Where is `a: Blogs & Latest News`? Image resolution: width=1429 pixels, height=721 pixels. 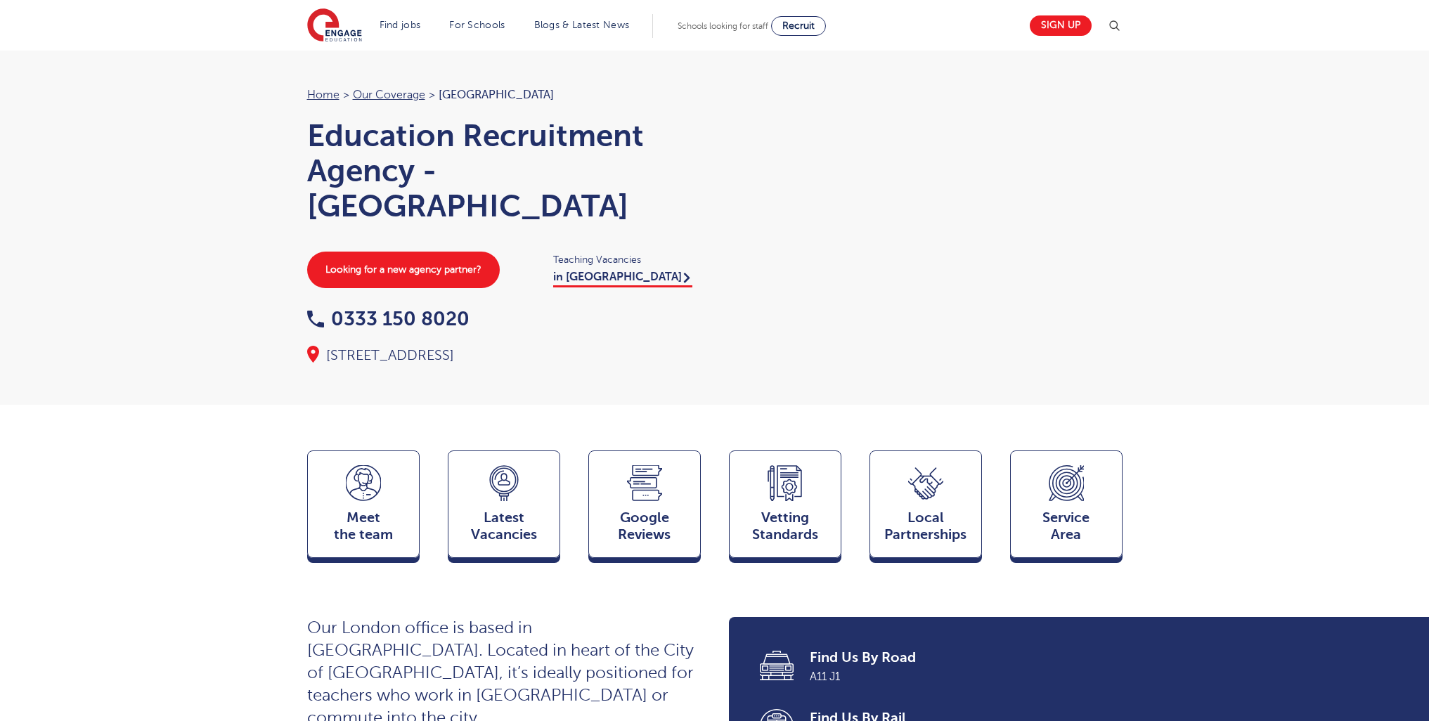 a: Blogs & Latest News is located at coordinates (582, 25).